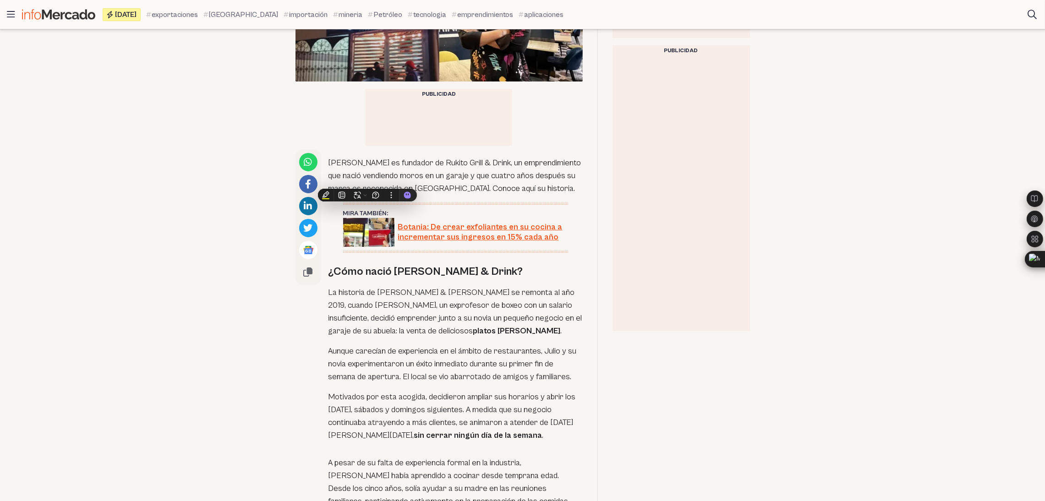  What do you see at coordinates (455, 232) in the screenshot?
I see `a: Botania: De crear exfoliantes en su cocina a incrementar sus ingresos en 15% cada año` at bounding box center [455, 232].